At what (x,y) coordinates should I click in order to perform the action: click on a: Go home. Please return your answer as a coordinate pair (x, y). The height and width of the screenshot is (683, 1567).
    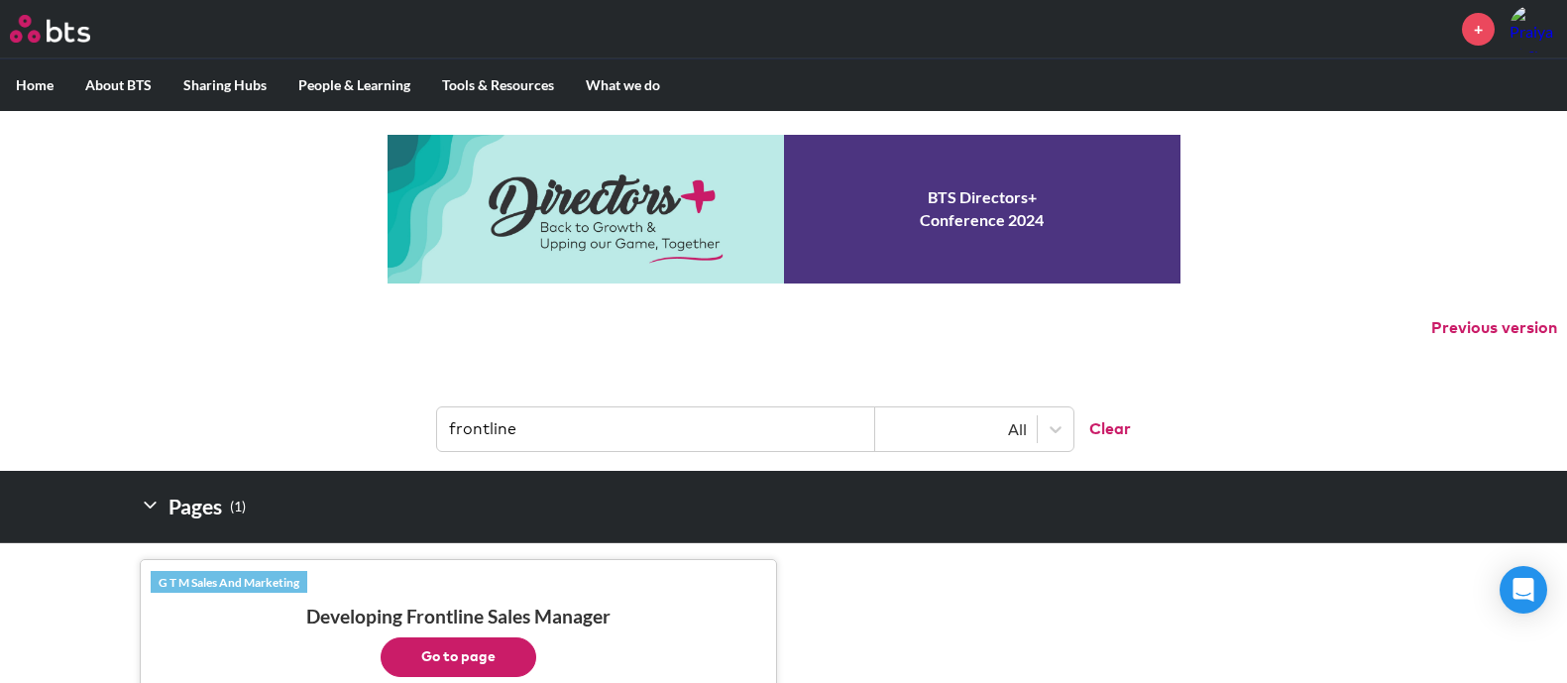
    Looking at the image, I should click on (68, 29).